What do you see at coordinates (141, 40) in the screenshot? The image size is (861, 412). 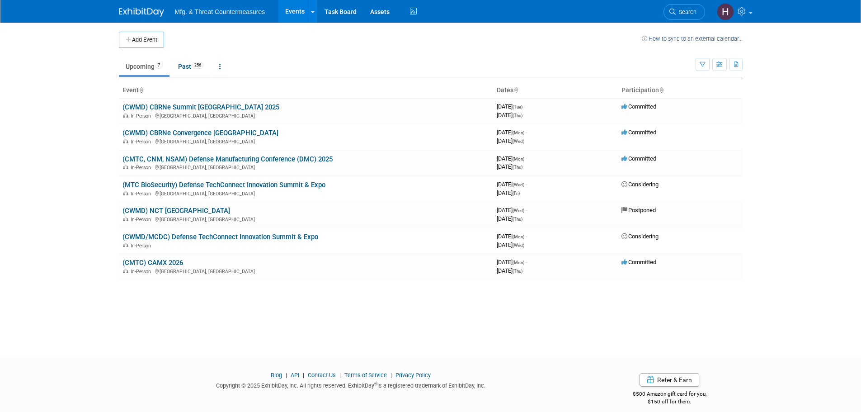 I see `button: Add Event` at bounding box center [141, 40].